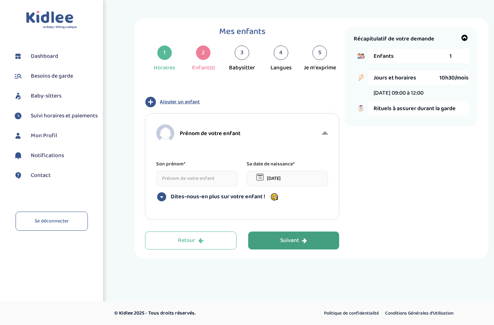  What do you see at coordinates (419, 314) in the screenshot?
I see `a: Conditions Générales d’Utilisation` at bounding box center [419, 314].